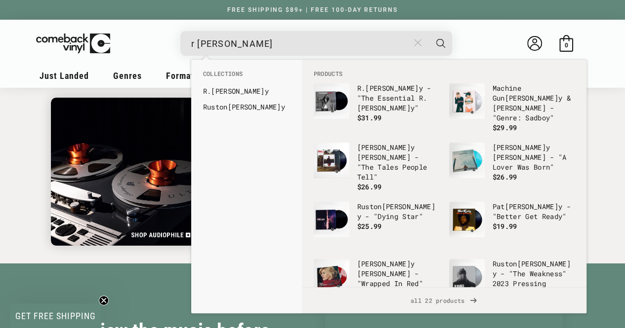 The image size is (625, 328). Describe the element at coordinates (331, 160) in the screenshot. I see `img: Kelly Finnigan - "The Tales People Tell"` at that location.